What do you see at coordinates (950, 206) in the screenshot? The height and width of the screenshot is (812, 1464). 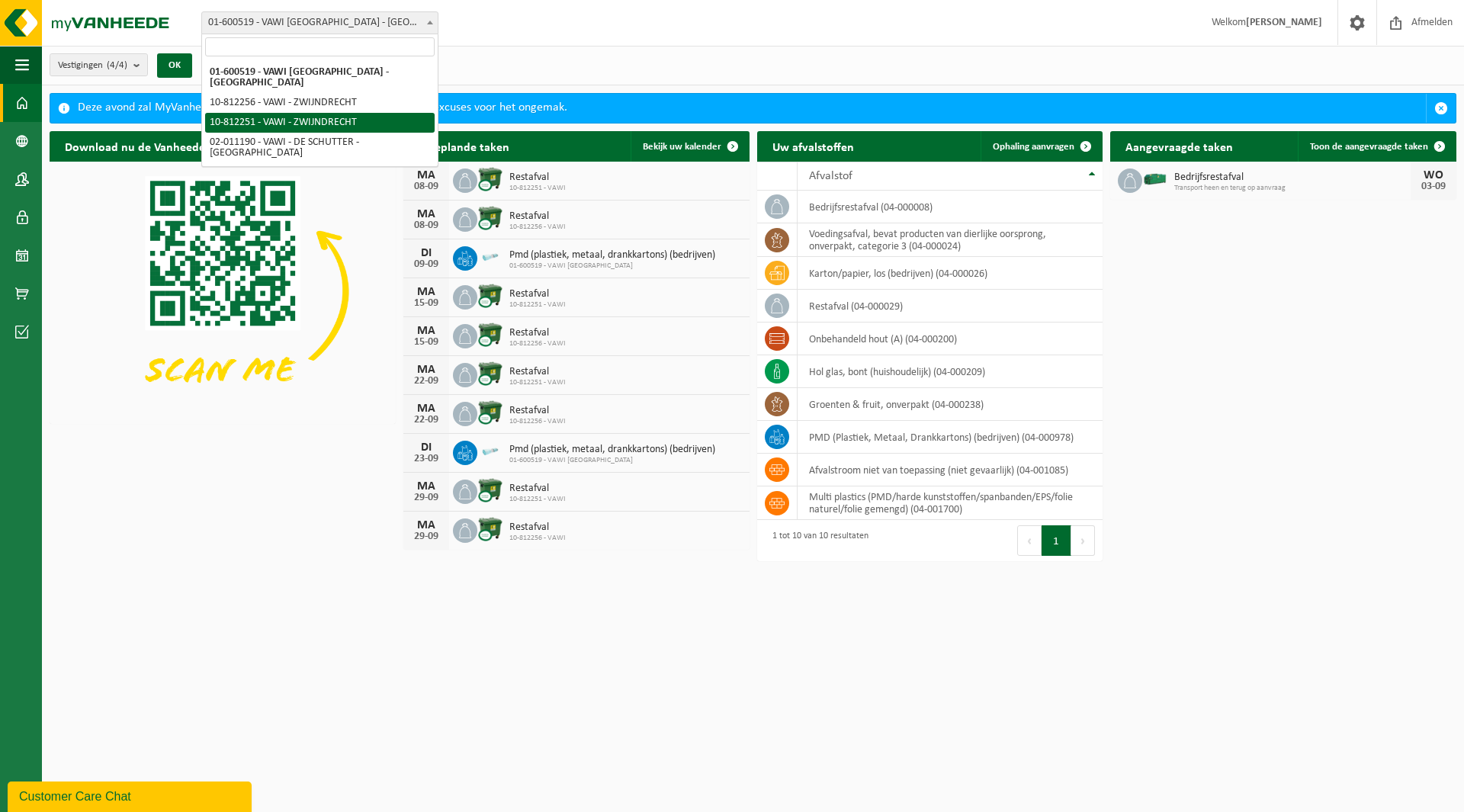 I see `td: bedrijfsrestafval (04-000008)` at bounding box center [950, 206].